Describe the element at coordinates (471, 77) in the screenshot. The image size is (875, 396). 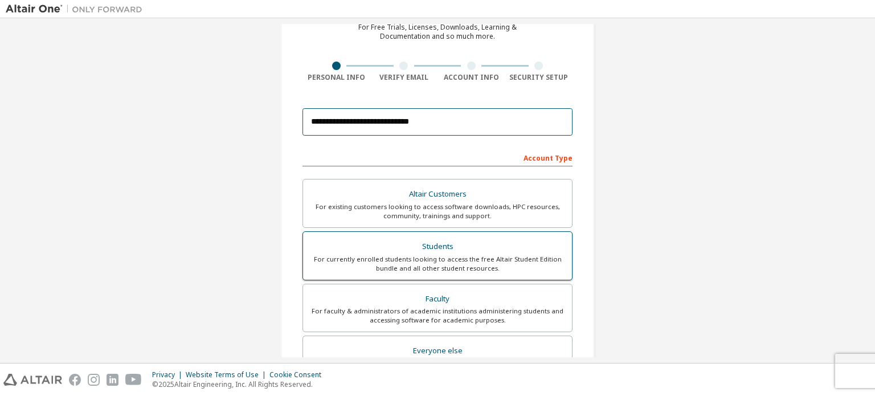
I see `div: Account Info` at that location.